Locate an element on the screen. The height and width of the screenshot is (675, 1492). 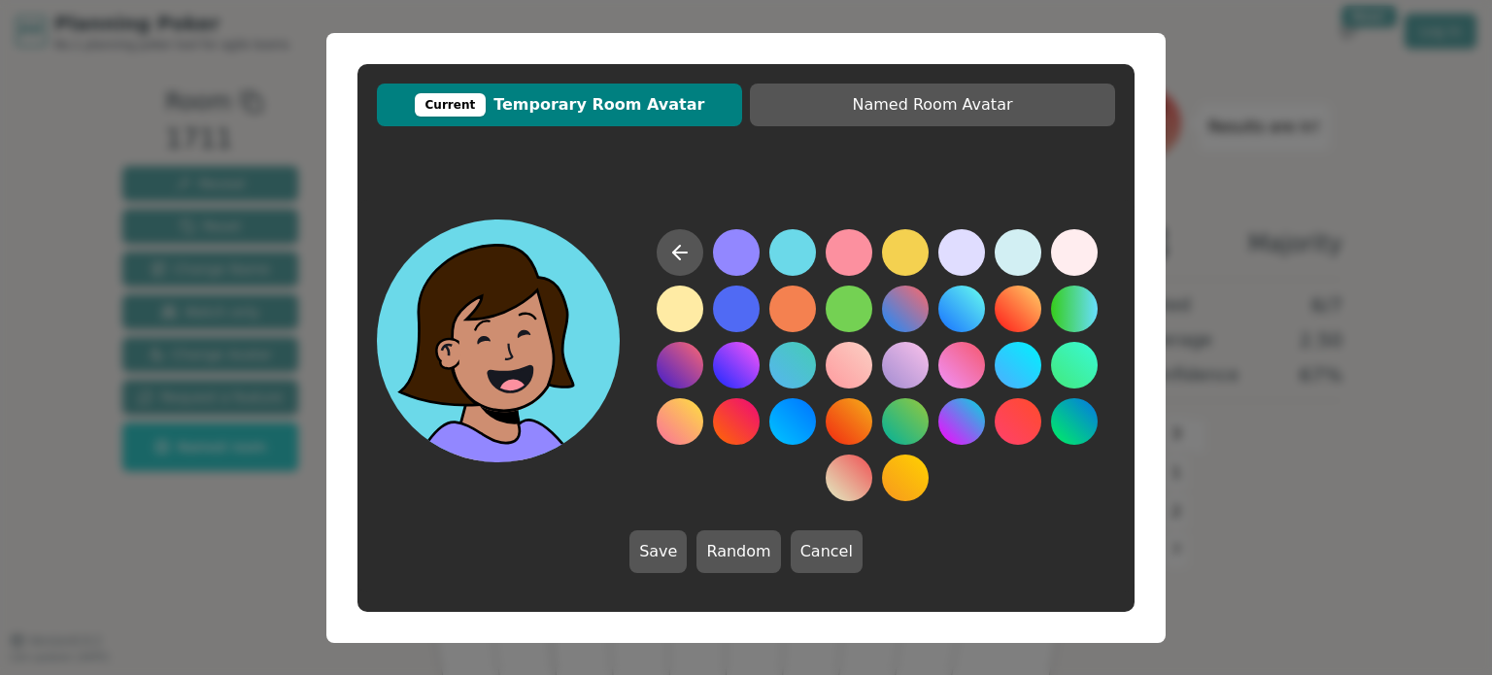
div: Current is located at coordinates (451, 105).